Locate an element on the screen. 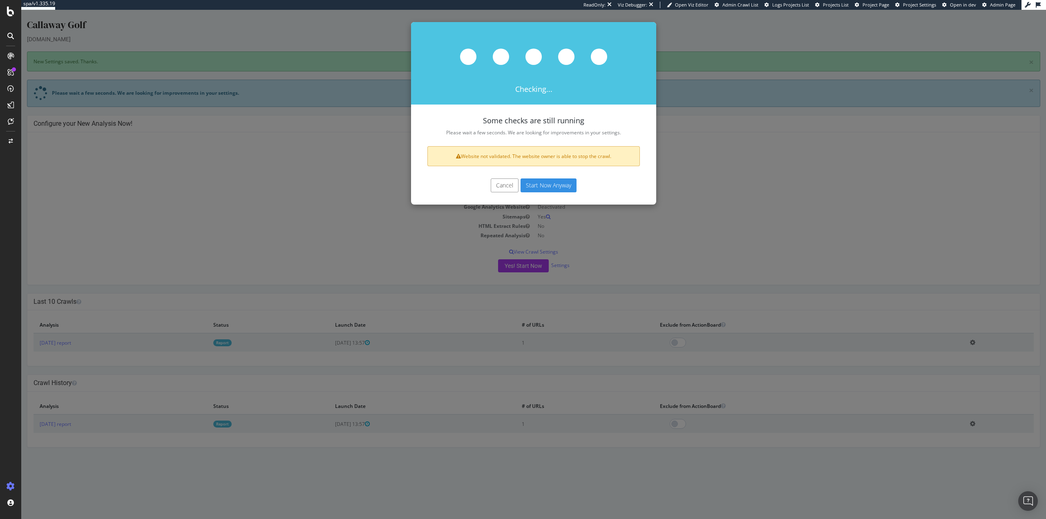 This screenshot has width=1046, height=519. a: Admin Page is located at coordinates (999, 5).